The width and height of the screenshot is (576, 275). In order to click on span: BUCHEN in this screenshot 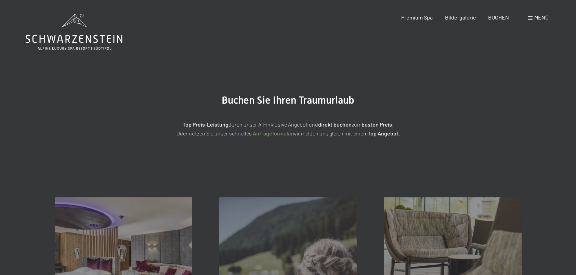, I will do `click(499, 17)`.